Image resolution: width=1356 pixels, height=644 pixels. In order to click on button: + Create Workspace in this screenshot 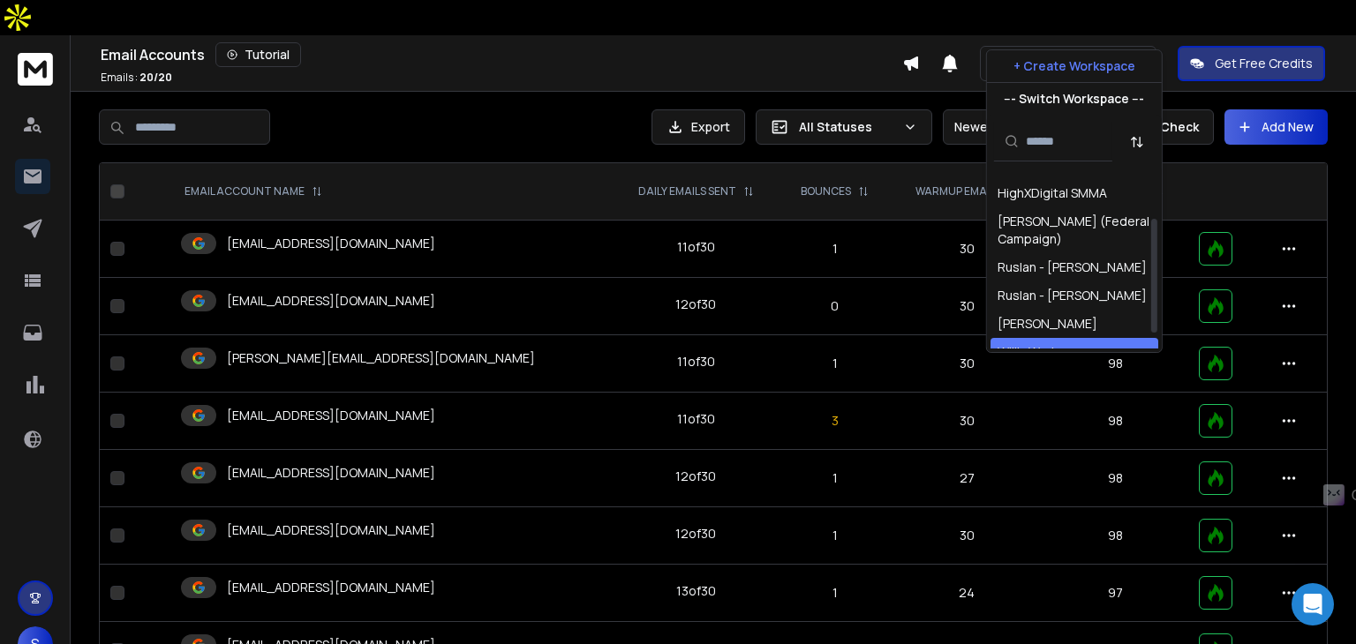, I will do `click(1074, 66)`.